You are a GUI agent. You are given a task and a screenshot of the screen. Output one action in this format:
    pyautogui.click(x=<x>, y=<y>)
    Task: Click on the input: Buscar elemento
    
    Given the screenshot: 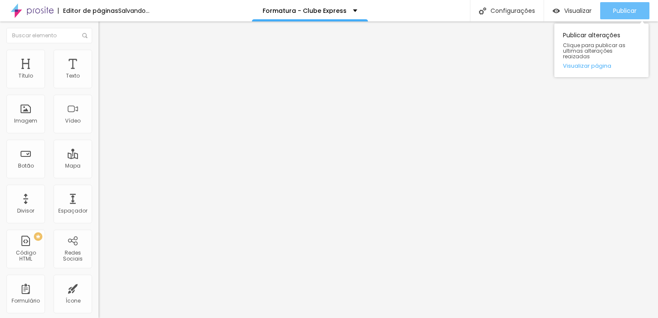 What is the action you would take?
    pyautogui.click(x=49, y=36)
    